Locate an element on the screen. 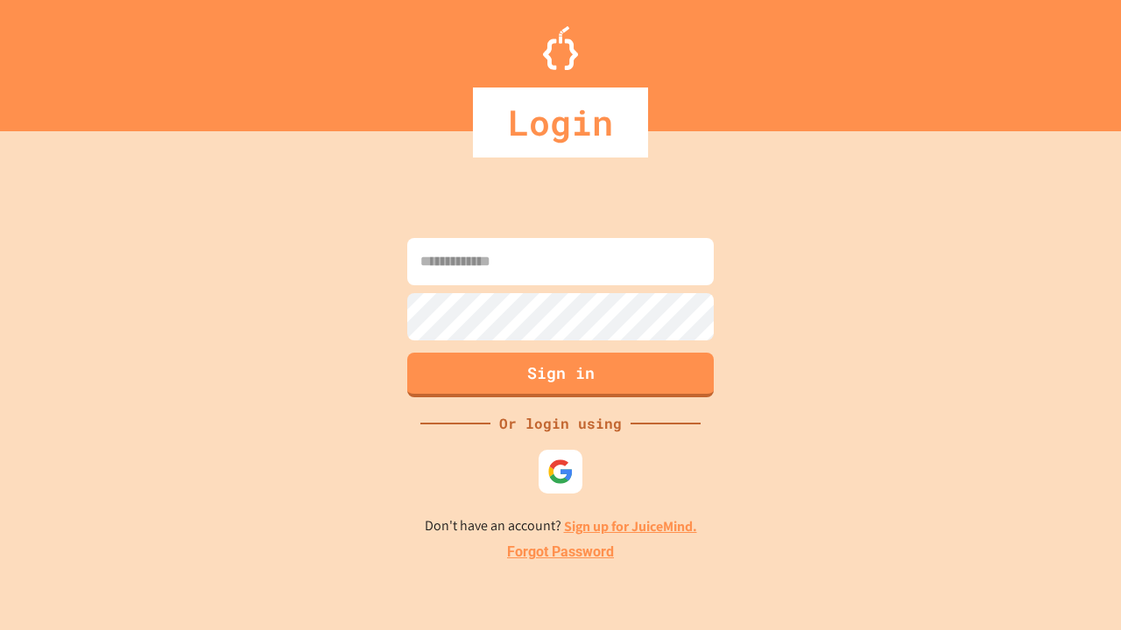 The image size is (1121, 630). button: Sign in is located at coordinates (560, 375).